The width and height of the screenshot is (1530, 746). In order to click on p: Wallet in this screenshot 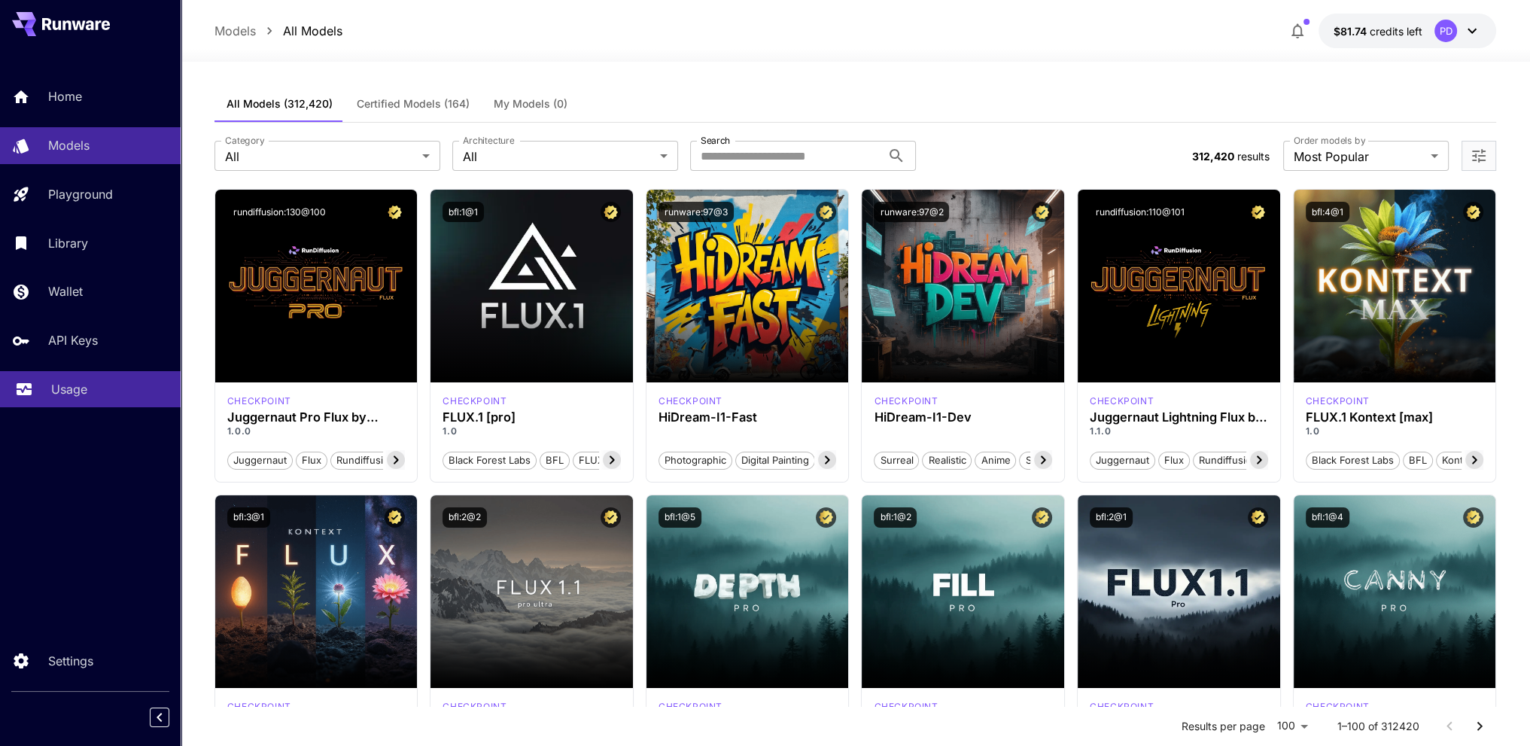, I will do `click(65, 291)`.